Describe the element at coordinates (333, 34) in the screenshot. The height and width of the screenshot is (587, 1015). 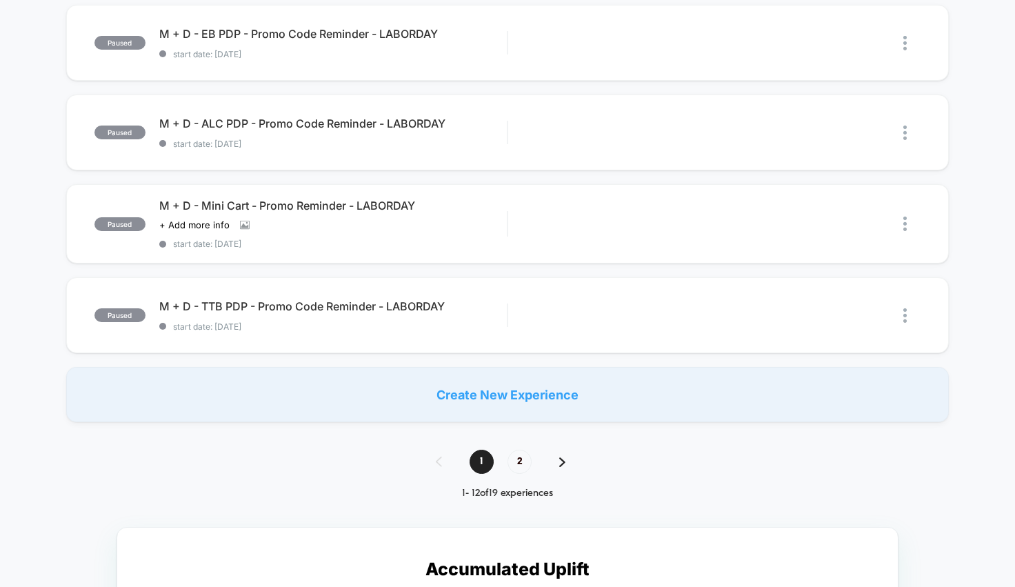
I see `span: M + D - EB PDP - Promo Code Reminder - LABORDAY` at that location.